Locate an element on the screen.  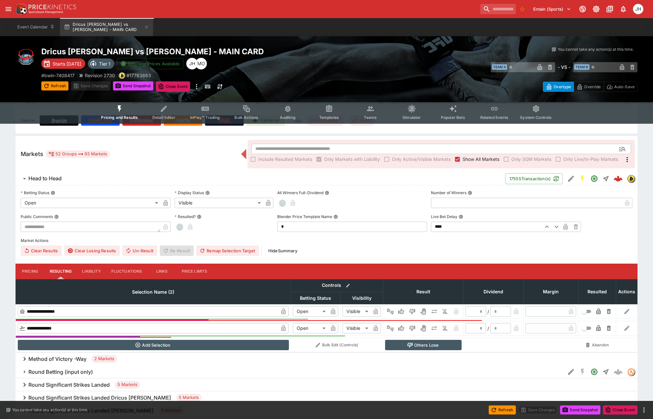
th: Dividend is located at coordinates (494, 291).